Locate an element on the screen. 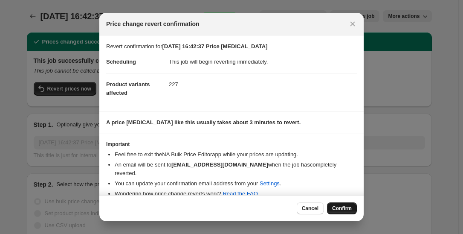 The width and height of the screenshot is (463, 234). h3: Important is located at coordinates (232, 144).